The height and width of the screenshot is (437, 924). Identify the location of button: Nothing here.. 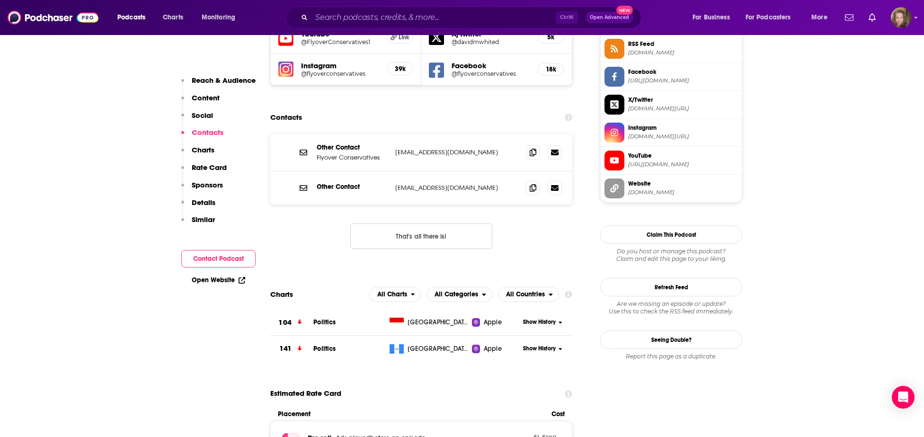
(421, 236).